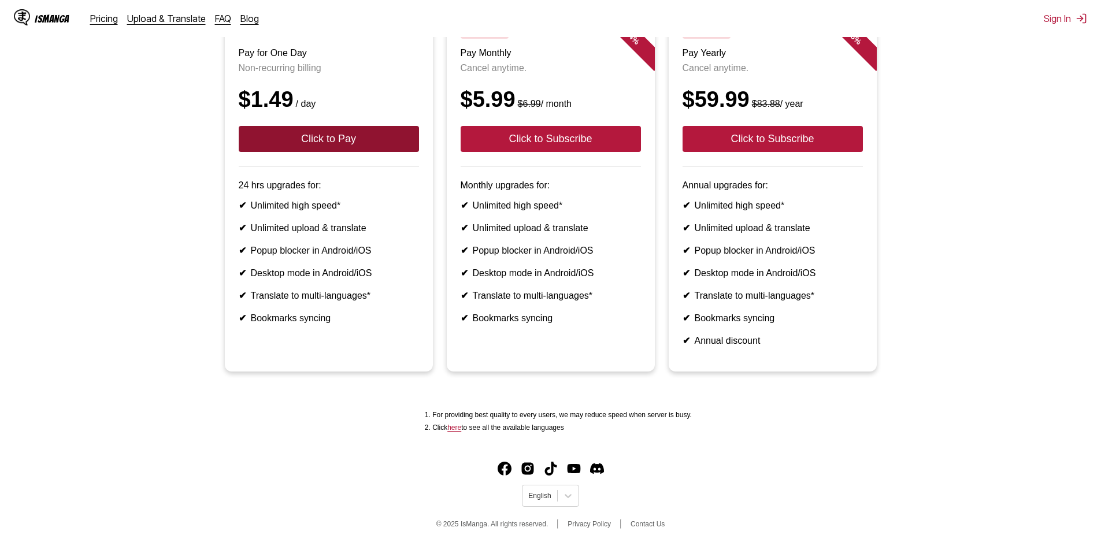 This screenshot has height=546, width=1101. Describe the element at coordinates (589, 524) in the screenshot. I see `a: Privacy Policy` at that location.